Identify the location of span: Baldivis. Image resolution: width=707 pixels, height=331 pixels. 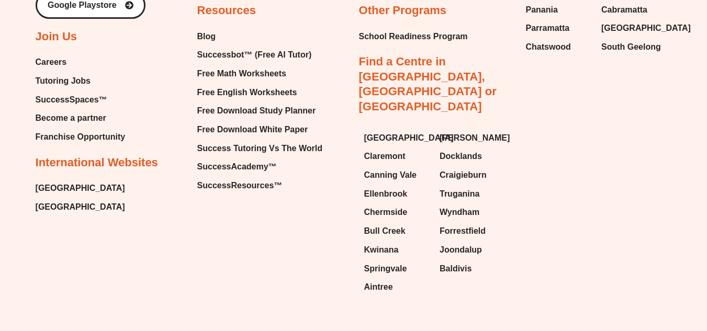
(455, 269).